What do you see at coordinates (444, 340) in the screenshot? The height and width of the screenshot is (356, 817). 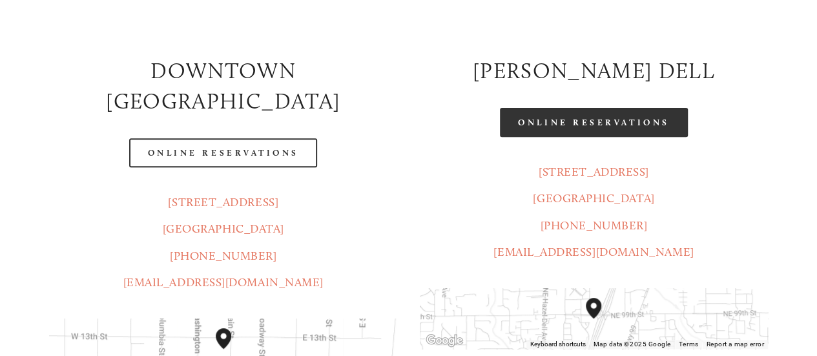 I see `a: Open this area in Google Maps (opens a new window)` at bounding box center [444, 340].